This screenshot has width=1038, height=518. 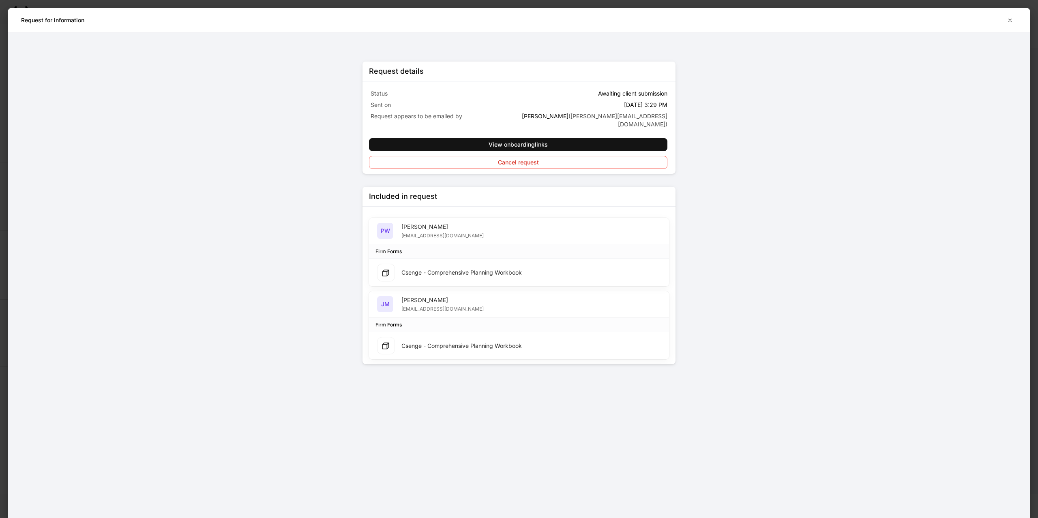 What do you see at coordinates (53, 20) in the screenshot?
I see `h5: Request for information` at bounding box center [53, 20].